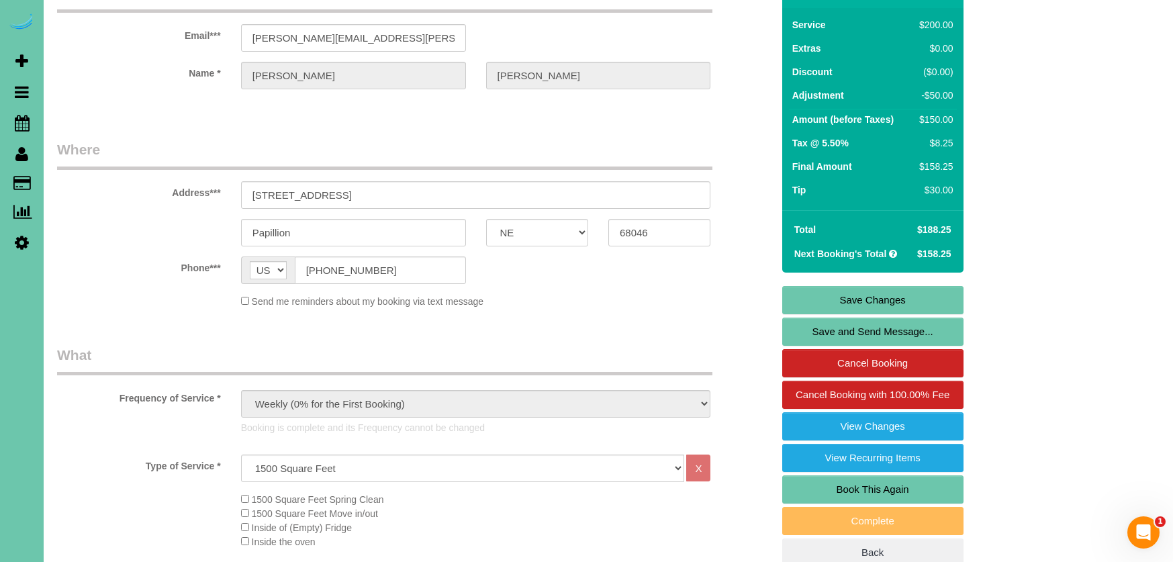 This screenshot has height=562, width=1173. I want to click on label: Adjustment, so click(818, 95).